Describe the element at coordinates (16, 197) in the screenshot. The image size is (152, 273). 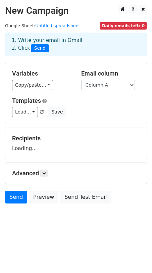
I see `a: Send` at that location.